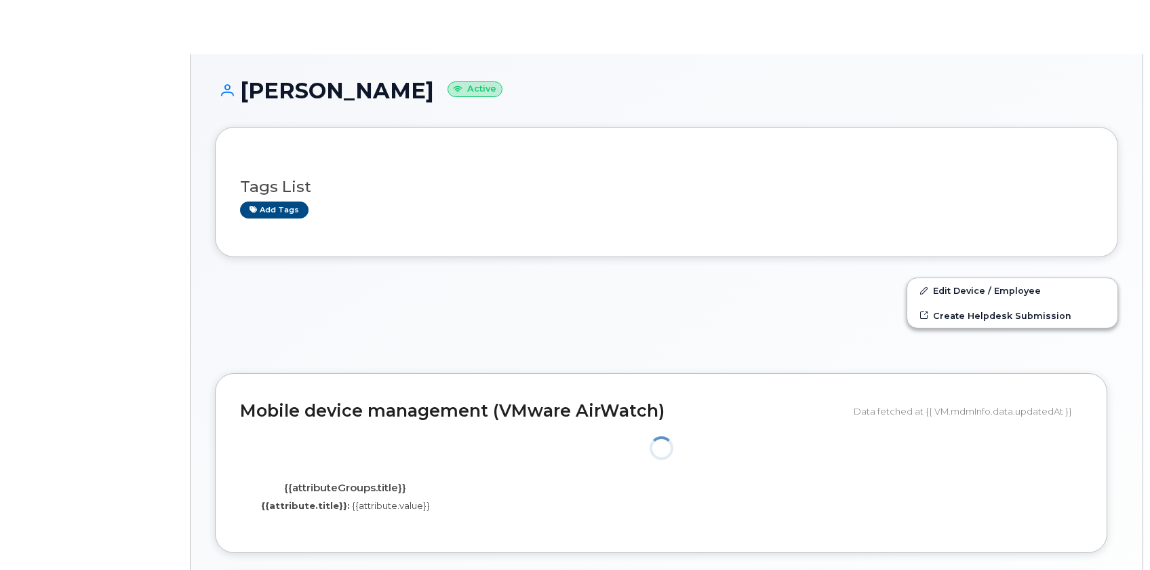 The image size is (1150, 570). Describe the element at coordinates (968, 411) in the screenshot. I see `div: Data fetched at {{ VM.mdmInfo.data.updatedAt }}` at that location.